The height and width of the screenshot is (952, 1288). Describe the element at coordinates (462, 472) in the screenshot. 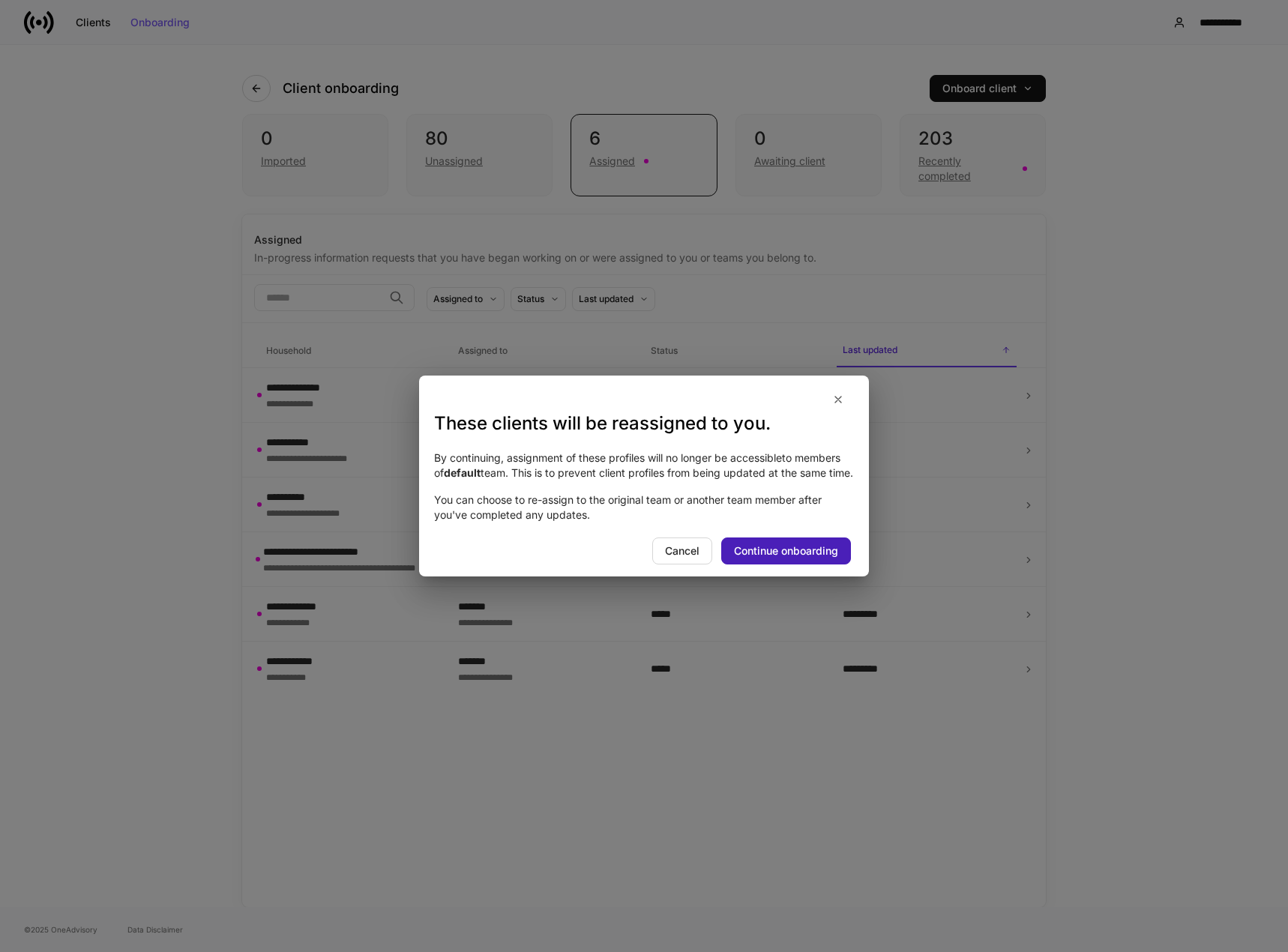

I see `strong: default` at that location.